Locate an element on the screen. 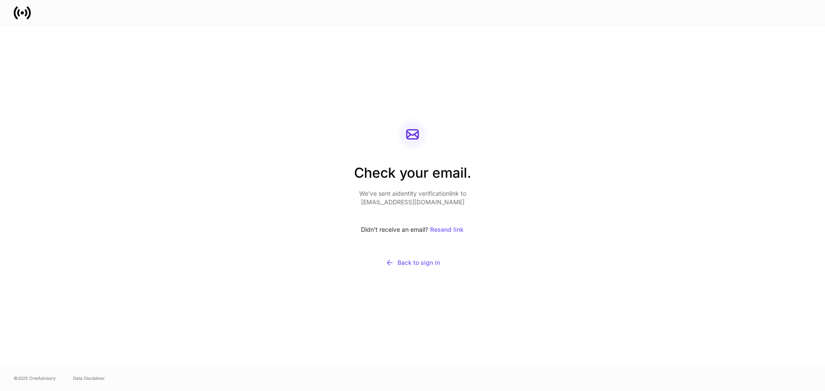  button: Resend link is located at coordinates (447, 230).